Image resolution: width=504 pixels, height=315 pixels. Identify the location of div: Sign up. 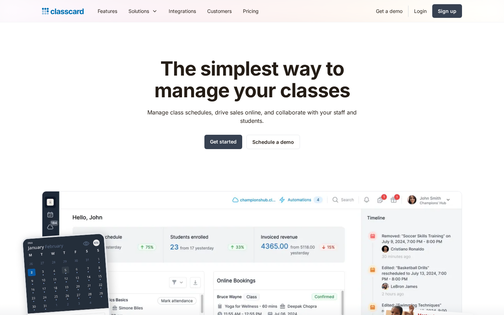
(447, 11).